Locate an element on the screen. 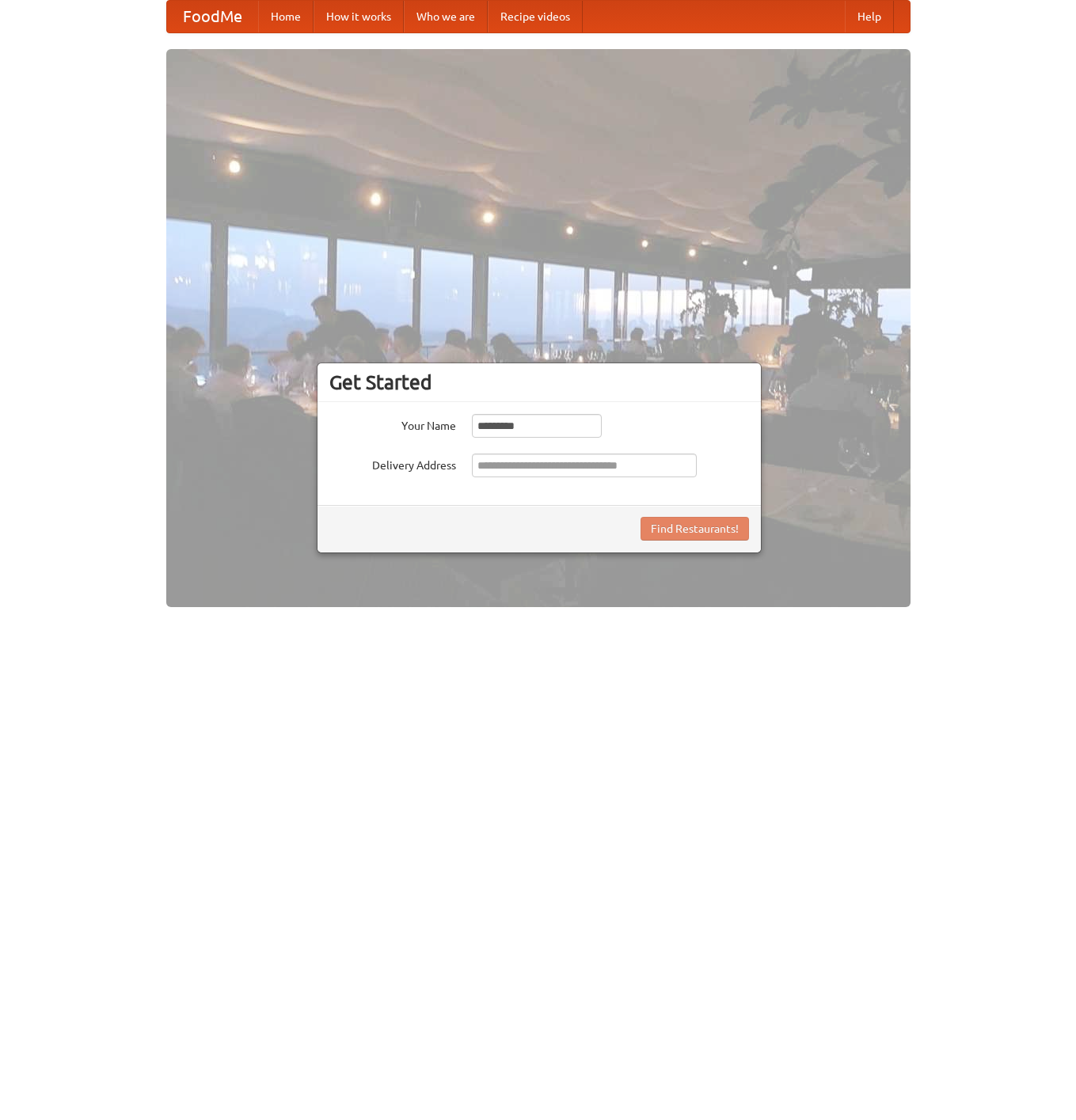  a: Recipe videos is located at coordinates (535, 17).